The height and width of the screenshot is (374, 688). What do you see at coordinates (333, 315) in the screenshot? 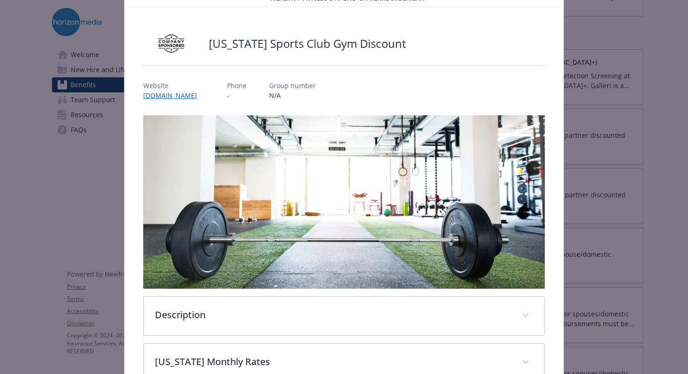
I see `p: Description` at bounding box center [333, 315].